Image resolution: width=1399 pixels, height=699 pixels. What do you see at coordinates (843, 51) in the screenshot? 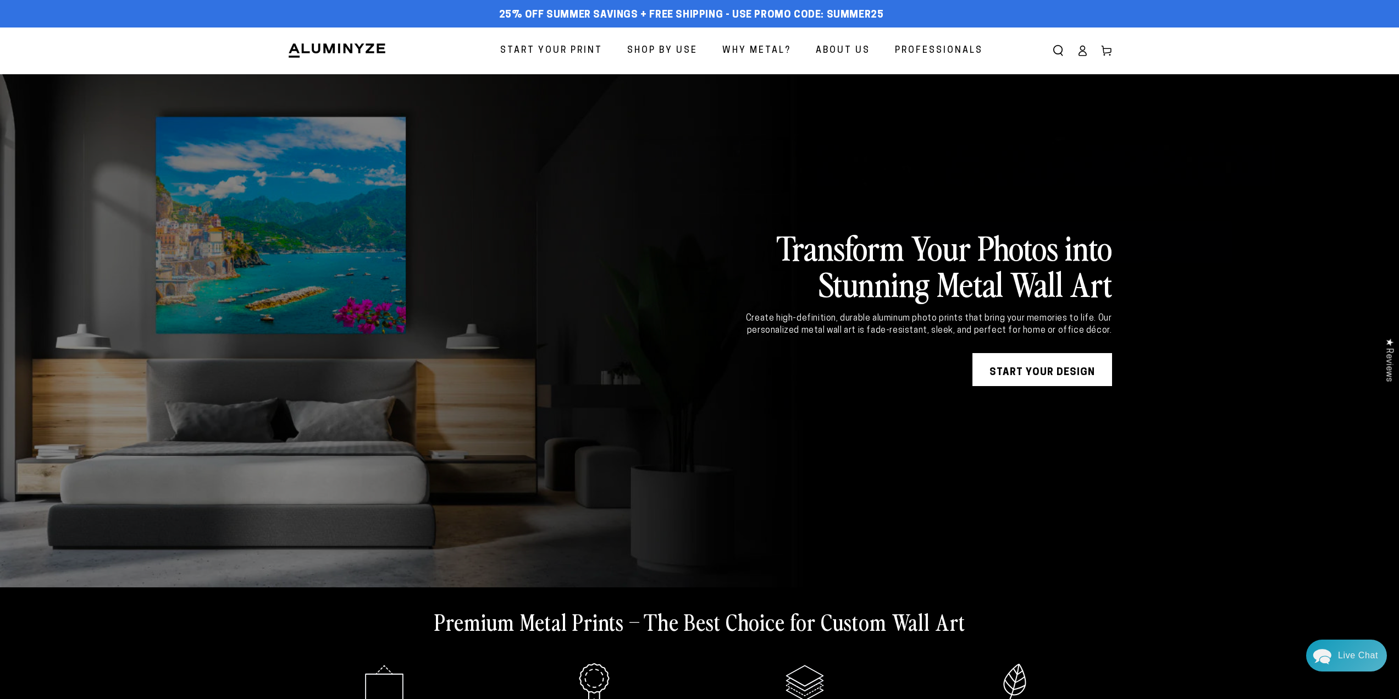
I see `a: About Us` at bounding box center [843, 51].